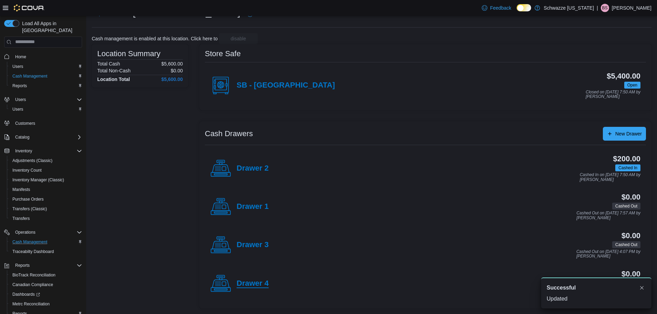 This screenshot has height=314, width=657. What do you see at coordinates (129, 54) in the screenshot?
I see `h3: Location Summary` at bounding box center [129, 54].